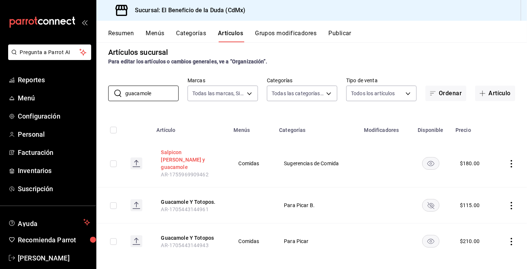  Describe the element at coordinates (54, 134) in the screenshot. I see `span: Personal` at that location.